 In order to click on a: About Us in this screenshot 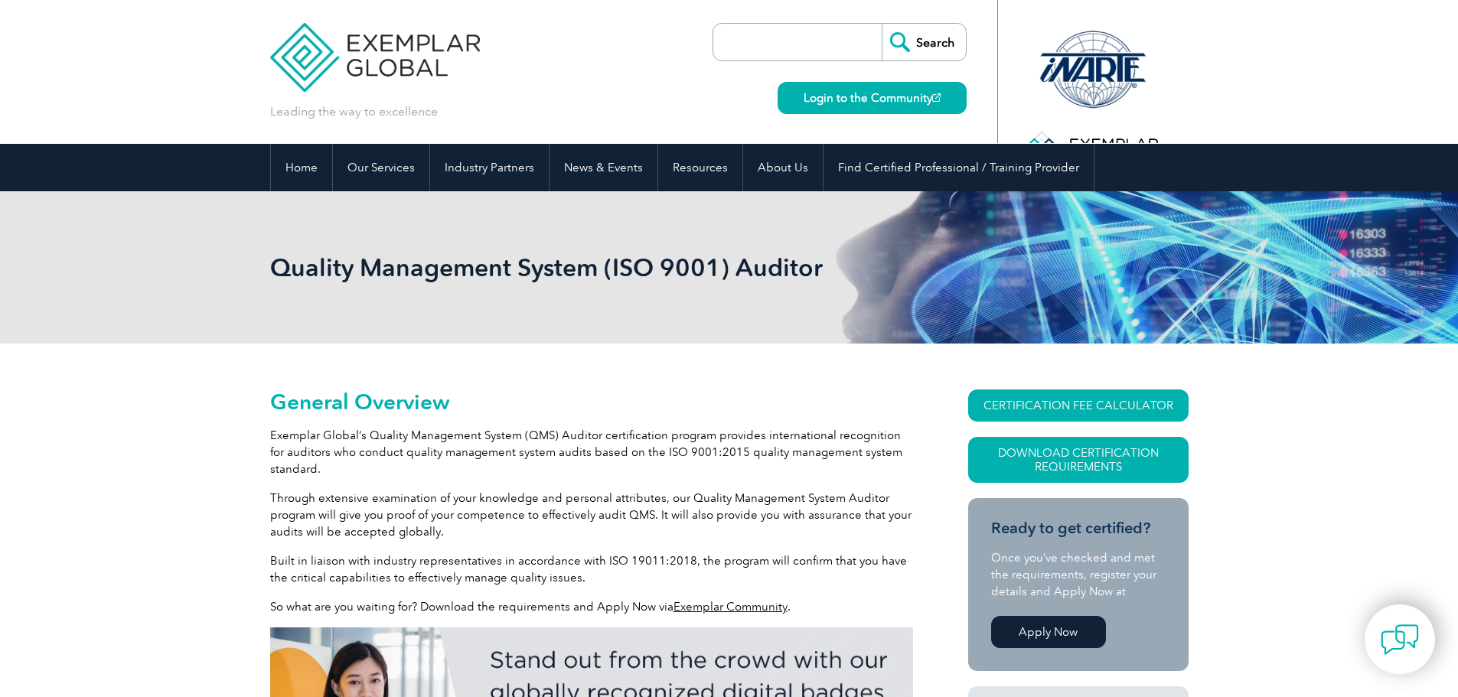, I will do `click(783, 168)`.